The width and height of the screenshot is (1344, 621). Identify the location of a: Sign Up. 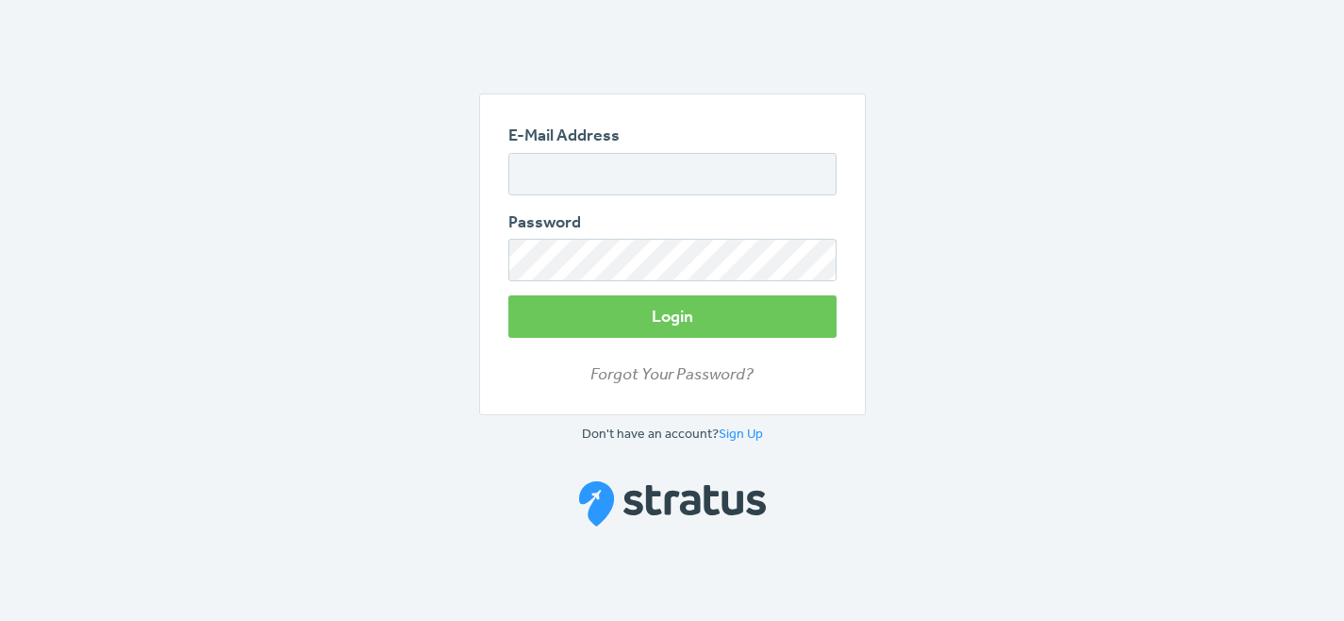
(740, 433).